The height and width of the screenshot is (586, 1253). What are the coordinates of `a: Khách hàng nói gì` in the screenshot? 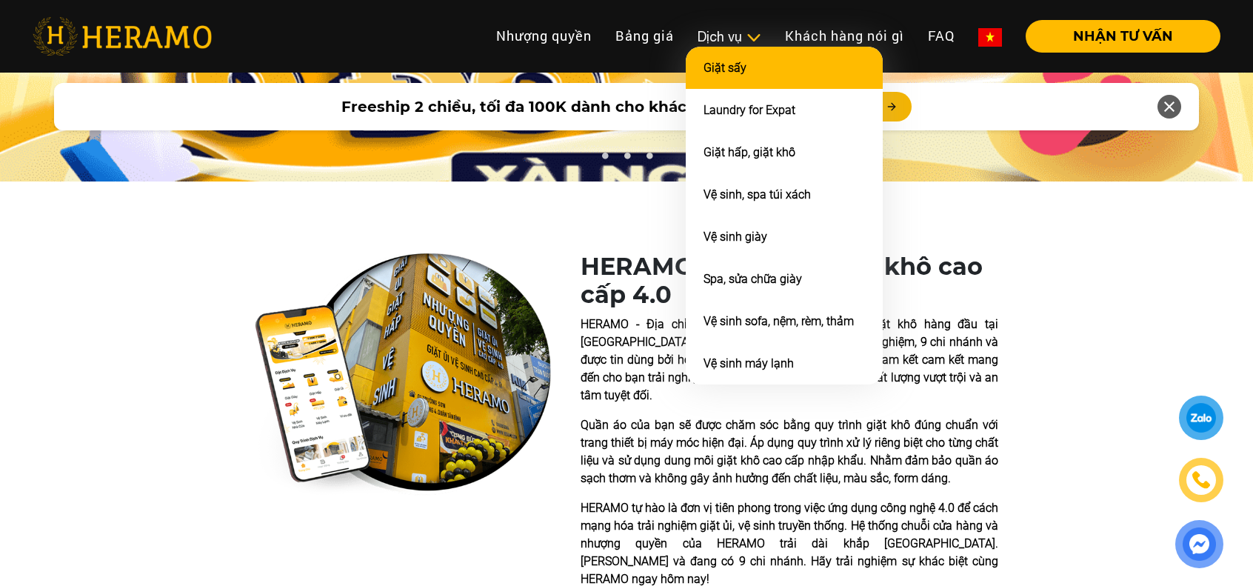 It's located at (844, 36).